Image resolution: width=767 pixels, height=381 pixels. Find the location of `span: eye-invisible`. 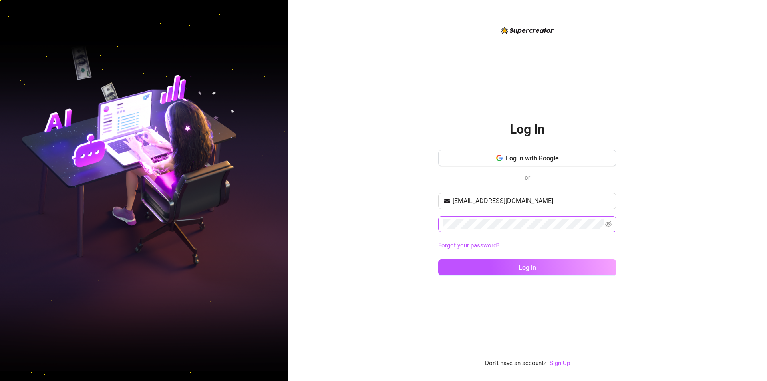

span: eye-invisible is located at coordinates (609, 224).